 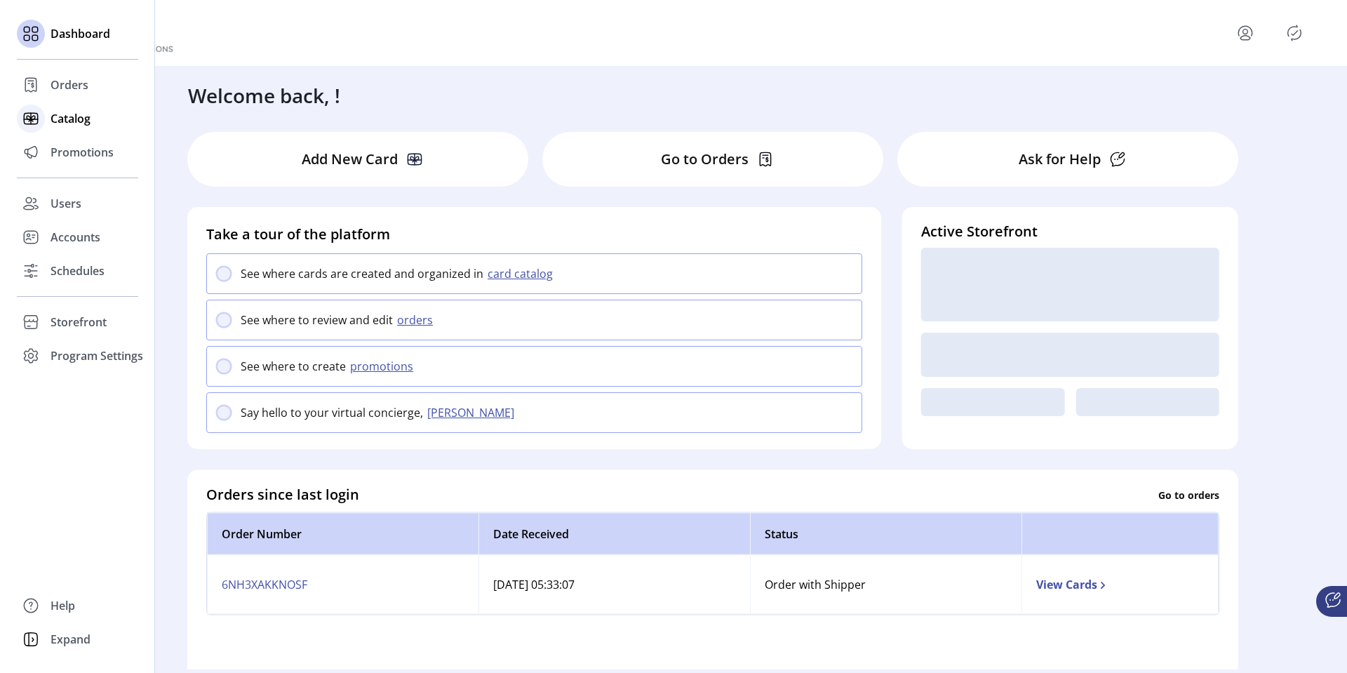 What do you see at coordinates (316, 320) in the screenshot?
I see `p: See where to review and edit` at bounding box center [316, 320].